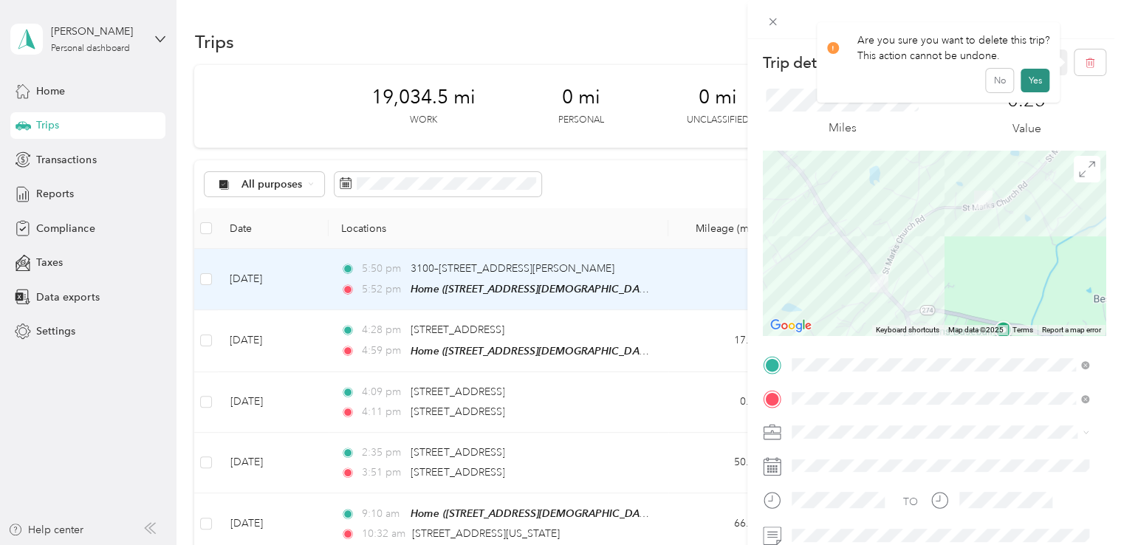 The height and width of the screenshot is (545, 1121). What do you see at coordinates (1035, 80) in the screenshot?
I see `button: Yes` at bounding box center [1035, 80].